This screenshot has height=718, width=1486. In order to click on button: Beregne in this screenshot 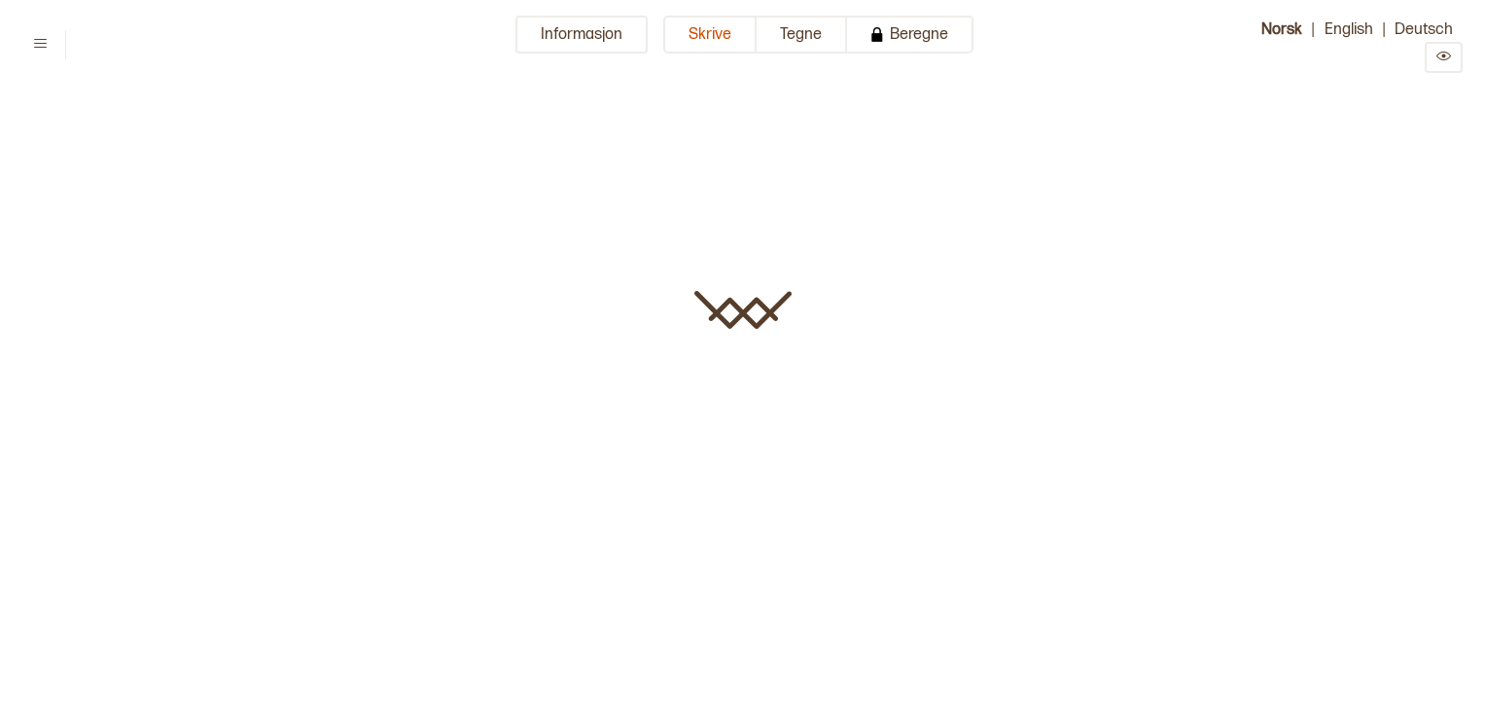, I will do `click(911, 34)`.